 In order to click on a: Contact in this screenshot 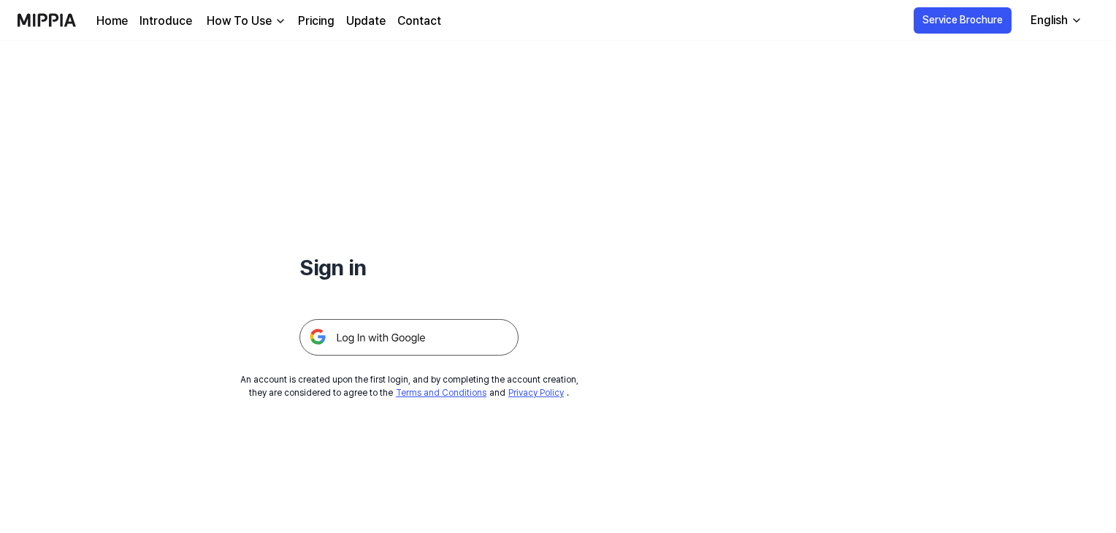, I will do `click(419, 21)`.